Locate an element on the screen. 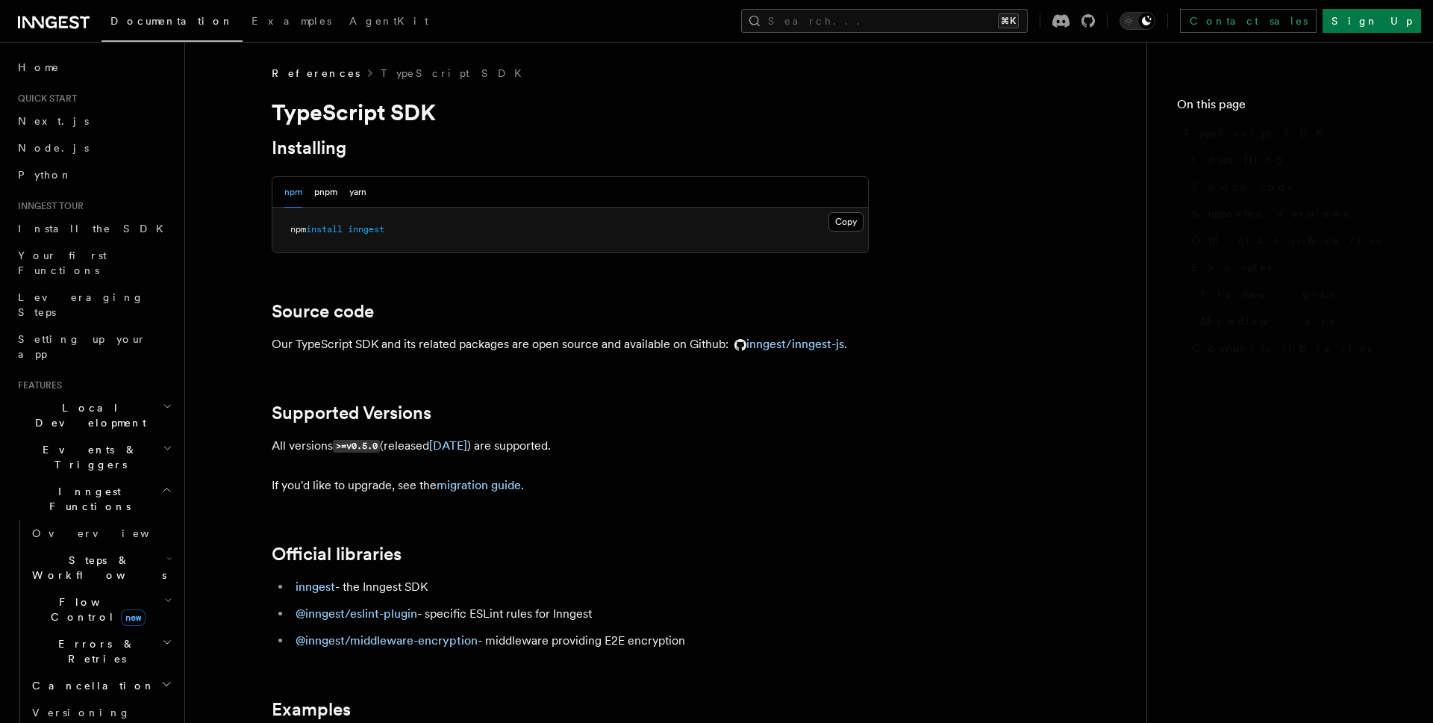  a: Community libraries is located at coordinates (1294, 348).